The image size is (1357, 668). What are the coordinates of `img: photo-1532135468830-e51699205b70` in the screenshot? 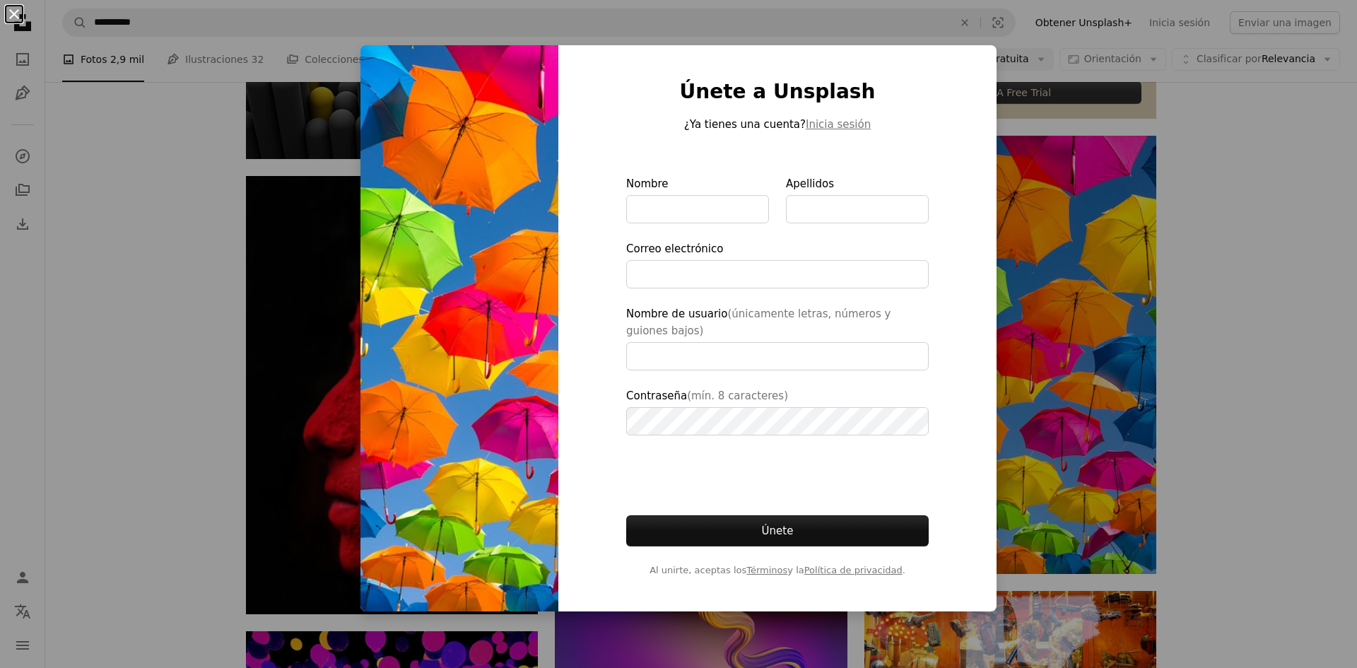 It's located at (459, 328).